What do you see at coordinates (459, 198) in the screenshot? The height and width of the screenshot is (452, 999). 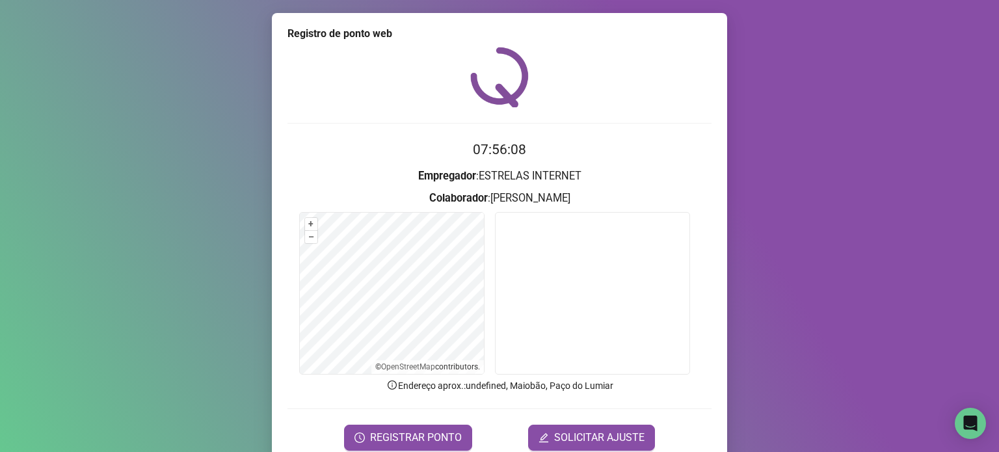 I see `strong: Colaborador` at bounding box center [459, 198].